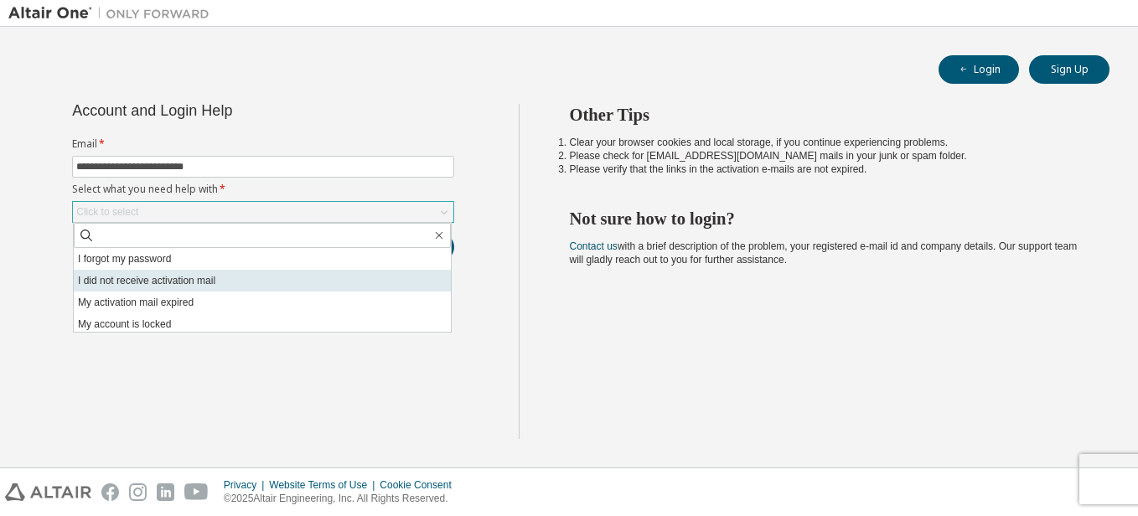 Image resolution: width=1138 pixels, height=516 pixels. What do you see at coordinates (110, 492) in the screenshot?
I see `img: facebook.svg` at bounding box center [110, 492].